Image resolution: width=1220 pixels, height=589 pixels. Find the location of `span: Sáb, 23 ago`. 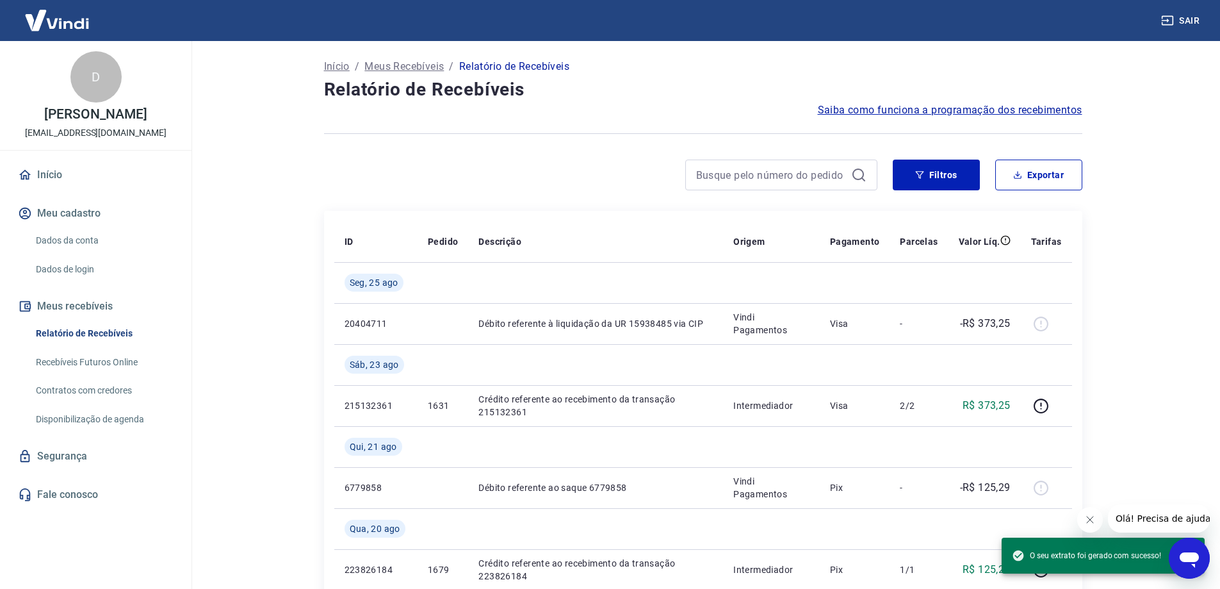

span: Sáb, 23 ago is located at coordinates (374, 364).